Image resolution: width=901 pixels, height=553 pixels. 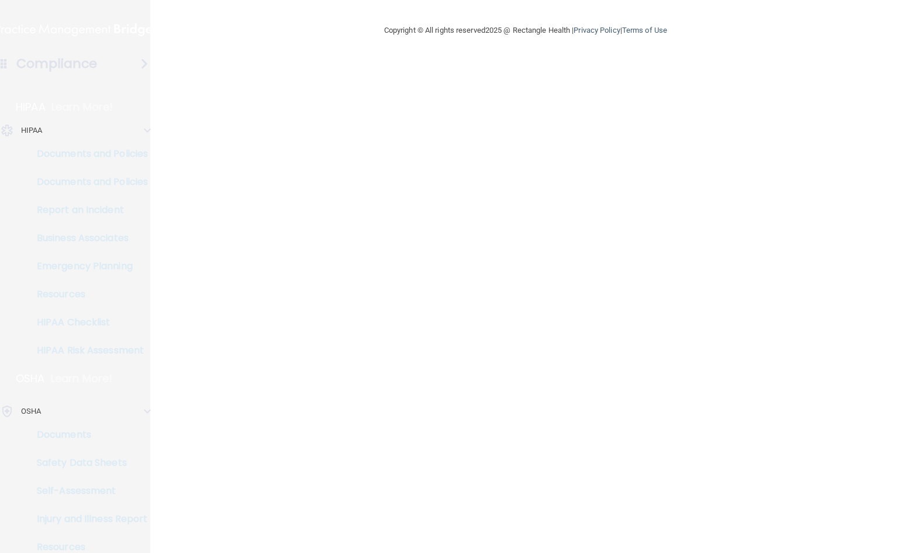 I want to click on div: Copyright © All rights reserved 2025 @ Rectangle Health | |, so click(x=526, y=30).